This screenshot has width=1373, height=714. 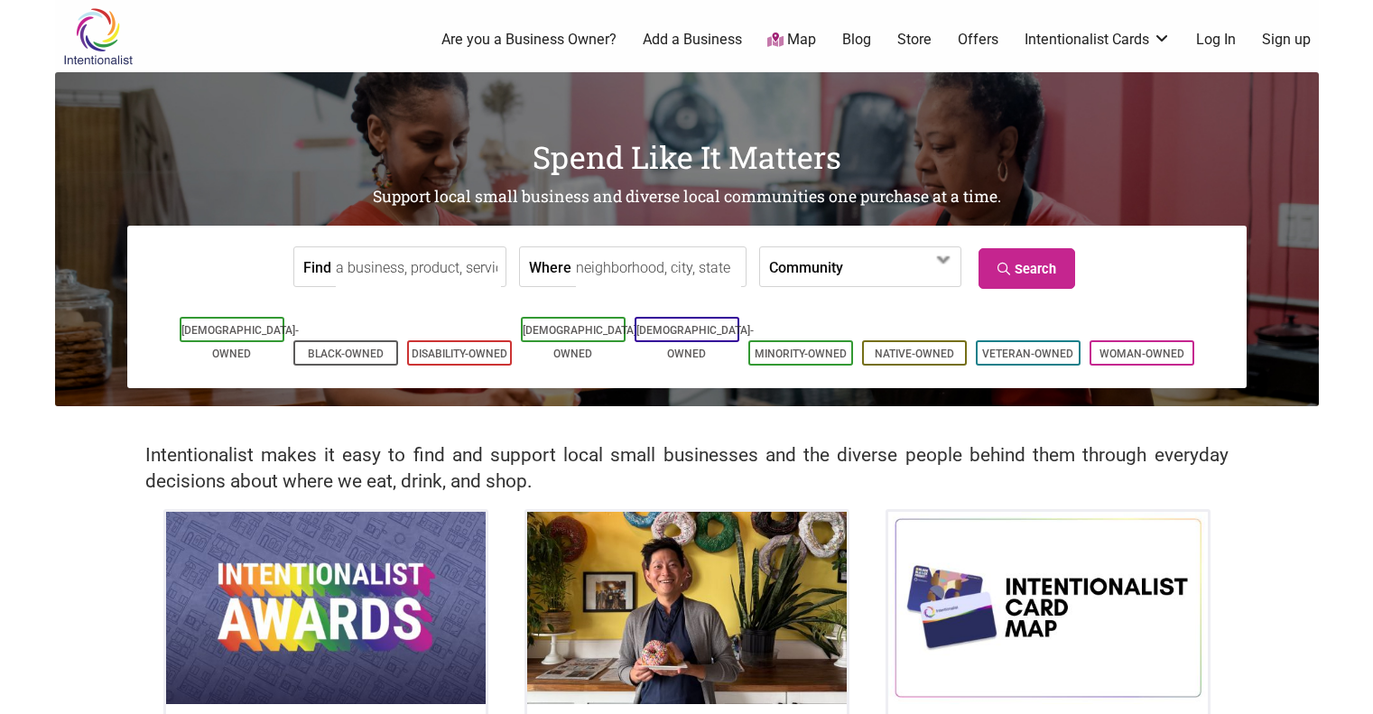 I want to click on a: Add a Business, so click(x=692, y=40).